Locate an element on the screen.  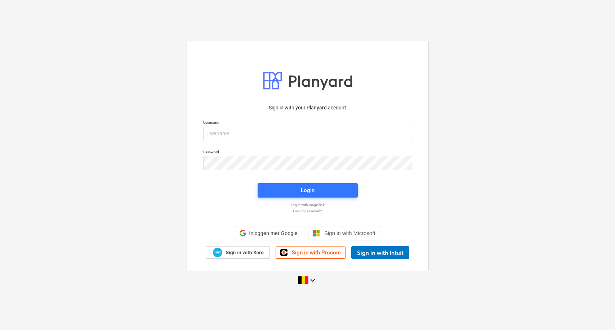
div: Login is located at coordinates (308, 191).